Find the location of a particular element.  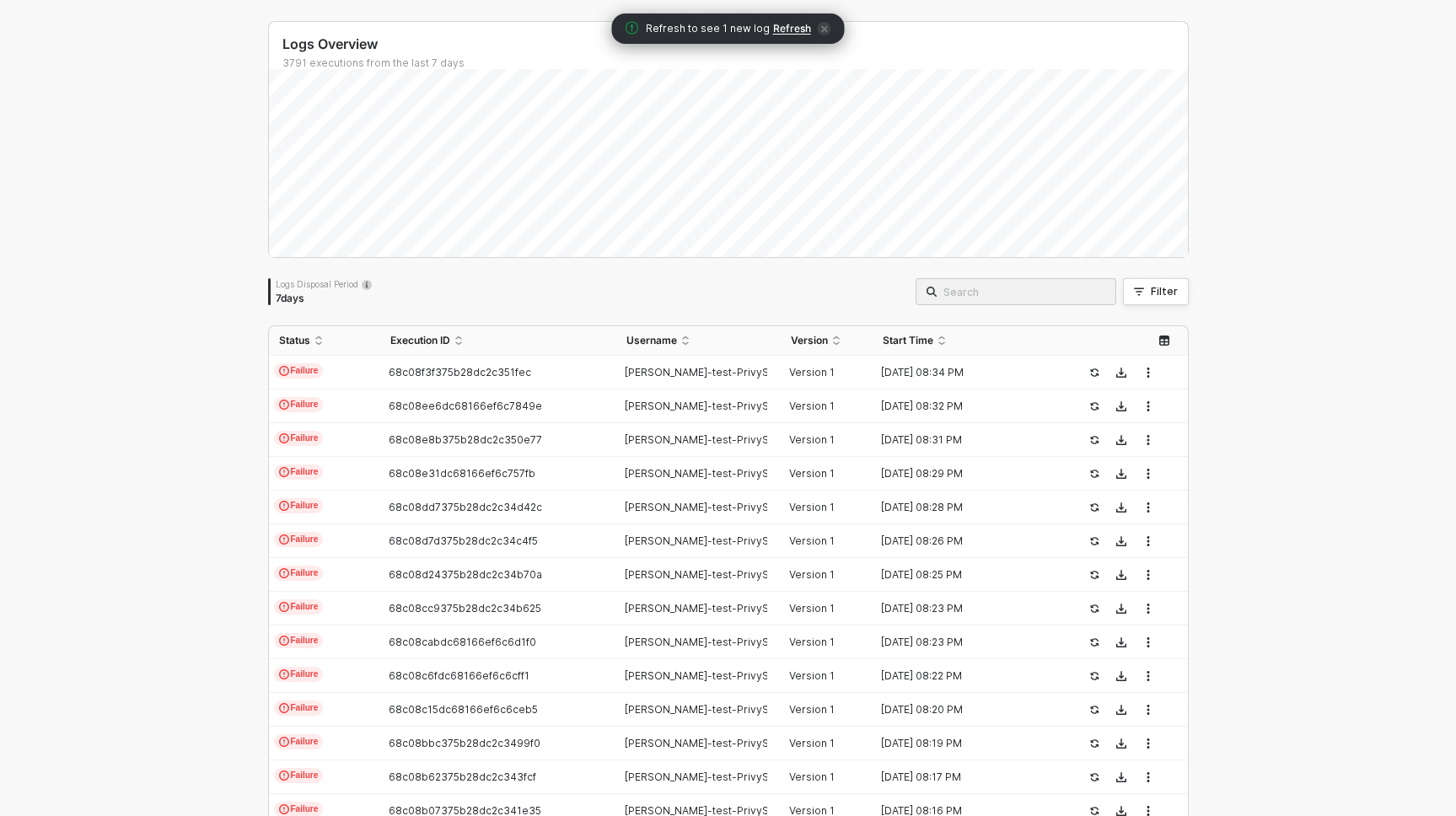

span: Username is located at coordinates (652, 341).